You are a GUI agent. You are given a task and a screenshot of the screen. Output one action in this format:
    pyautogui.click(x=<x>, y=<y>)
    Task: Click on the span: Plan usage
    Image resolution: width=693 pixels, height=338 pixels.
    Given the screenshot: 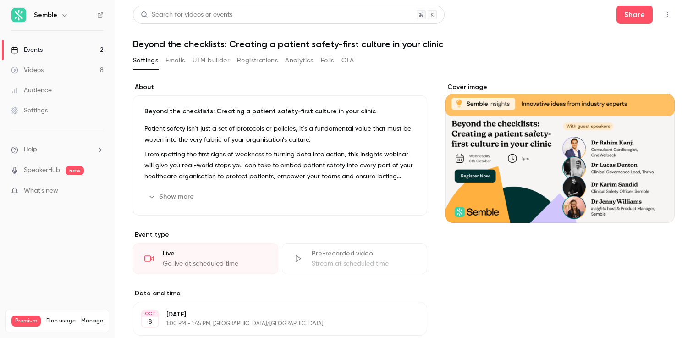 What is the action you would take?
    pyautogui.click(x=61, y=321)
    